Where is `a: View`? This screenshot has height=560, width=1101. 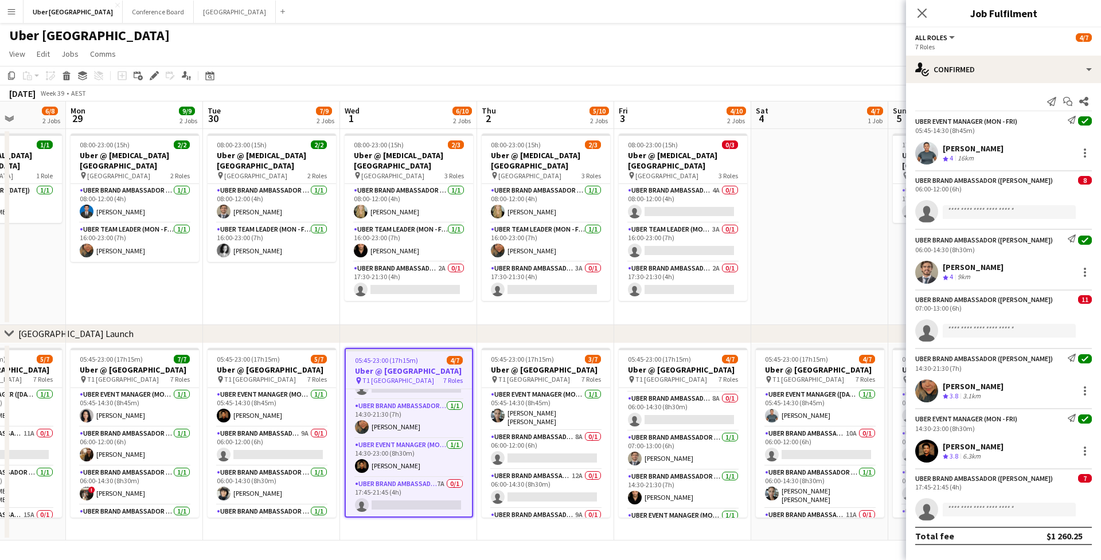
a: View is located at coordinates (17, 54).